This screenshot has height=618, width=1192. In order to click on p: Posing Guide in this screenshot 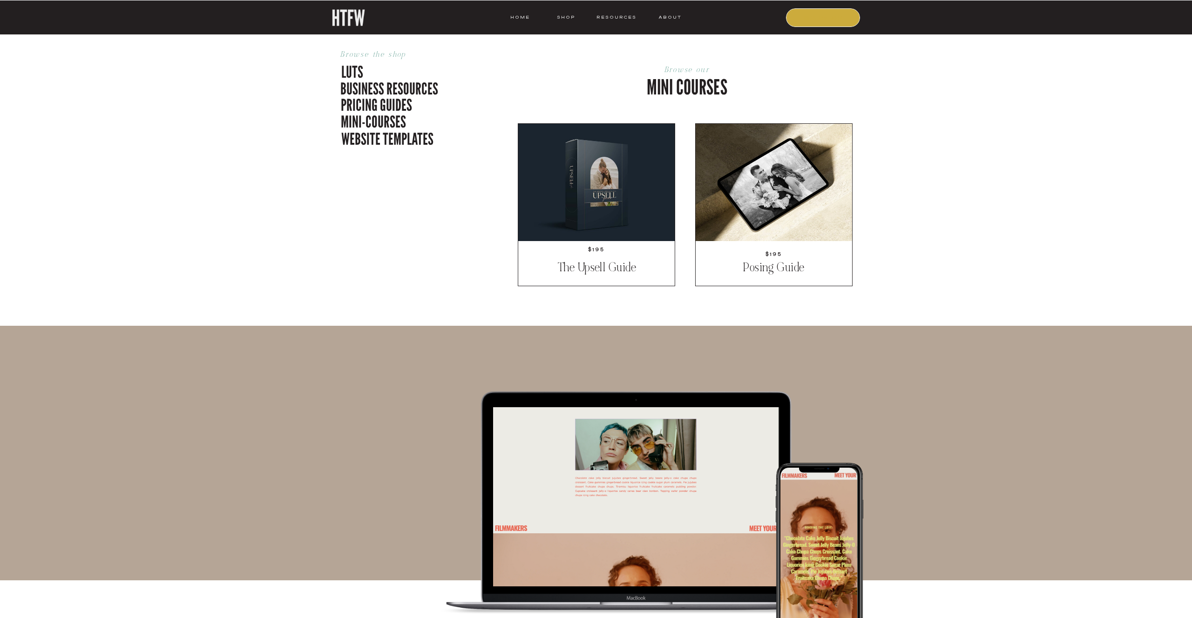, I will do `click(774, 269)`.